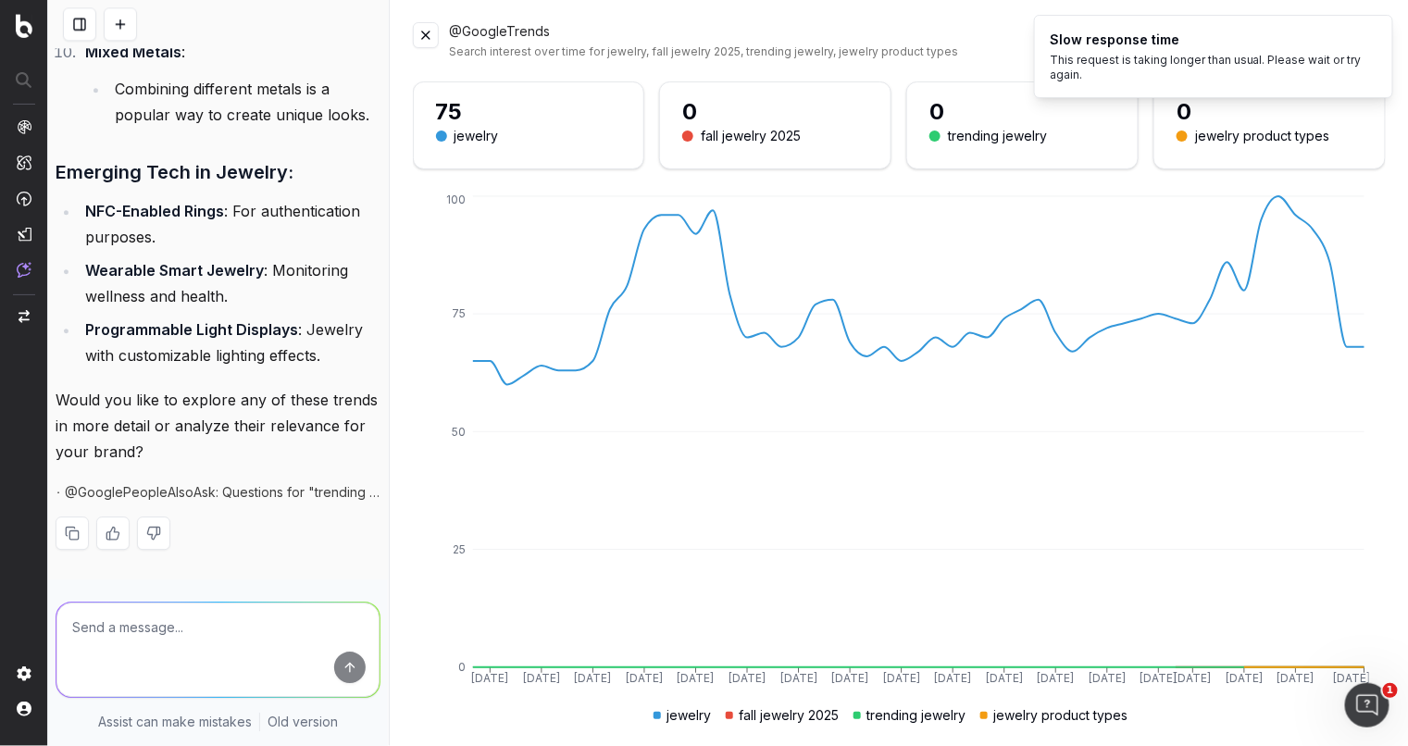  Describe the element at coordinates (24, 162) in the screenshot. I see `img: Intelligence` at that location.